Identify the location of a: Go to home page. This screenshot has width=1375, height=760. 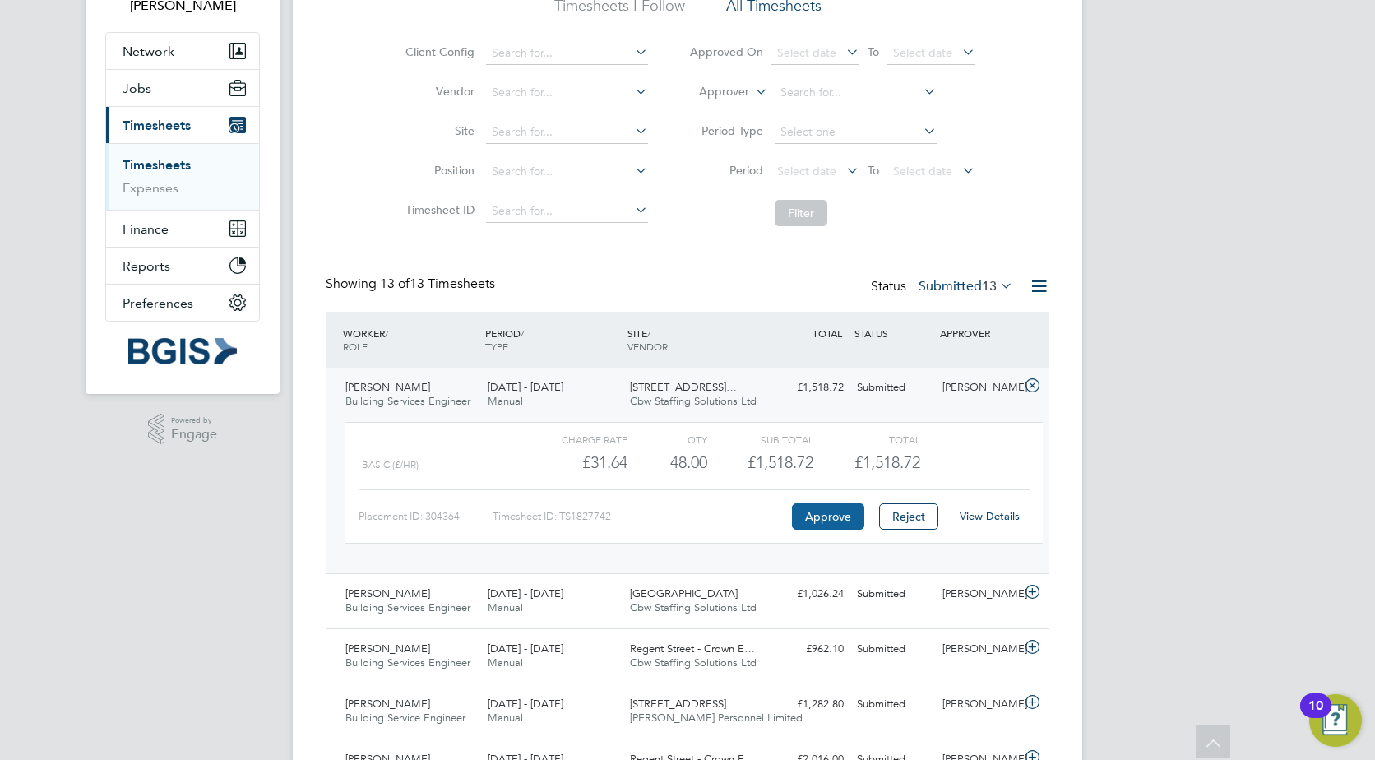
(183, 351).